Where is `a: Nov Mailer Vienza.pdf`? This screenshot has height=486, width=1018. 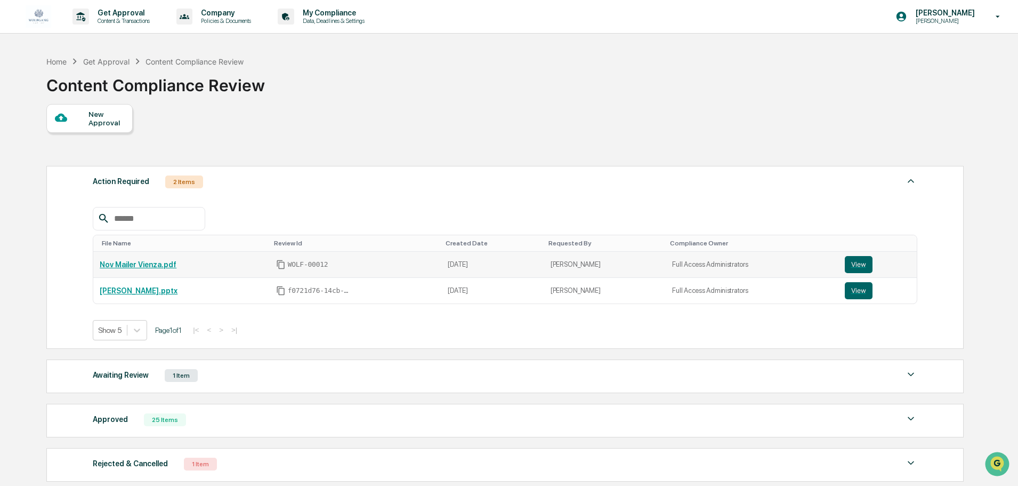 a: Nov Mailer Vienza.pdf is located at coordinates (138, 264).